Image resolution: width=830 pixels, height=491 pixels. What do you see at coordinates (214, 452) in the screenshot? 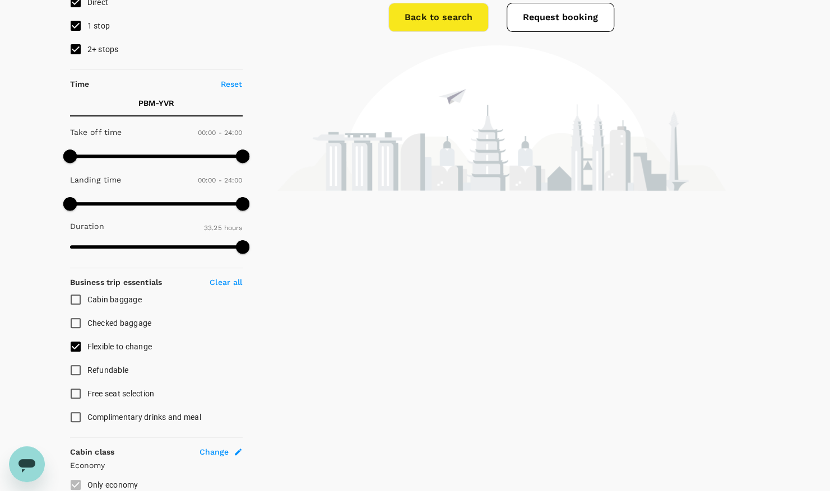
I see `span: Change` at bounding box center [214, 452].